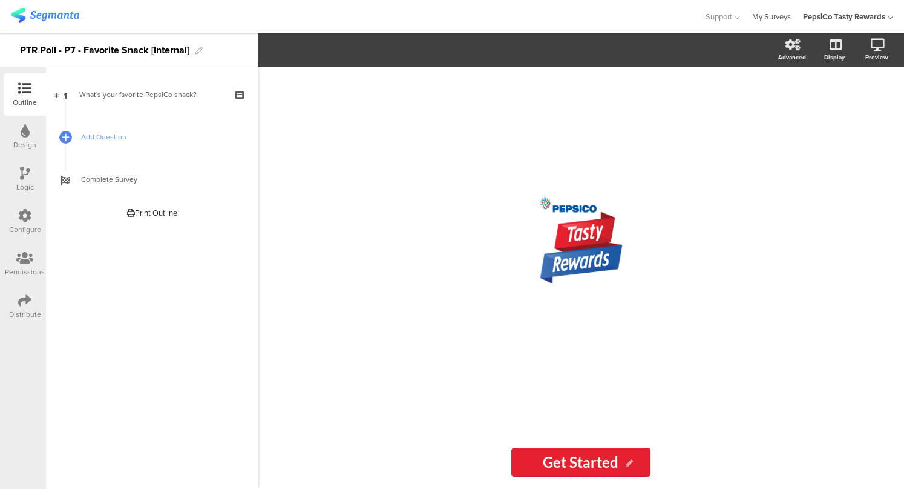 The height and width of the screenshot is (489, 904). I want to click on img: segmanta logo, so click(45, 15).